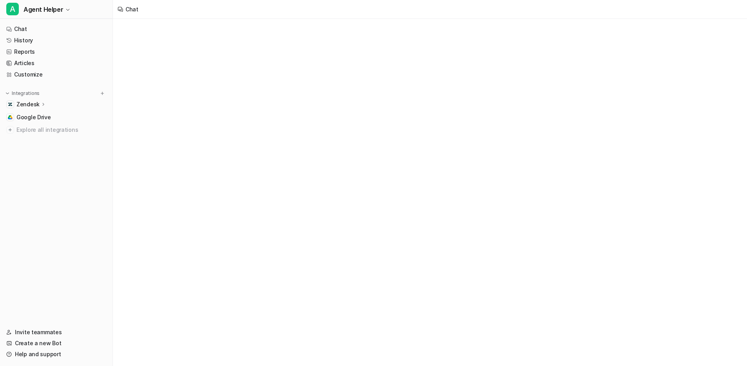  Describe the element at coordinates (56, 130) in the screenshot. I see `a: Explore all integrations` at that location.